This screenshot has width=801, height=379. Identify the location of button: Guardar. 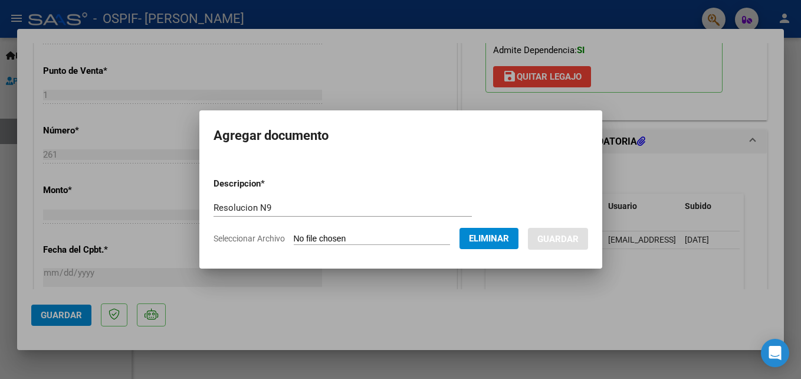
(558, 238).